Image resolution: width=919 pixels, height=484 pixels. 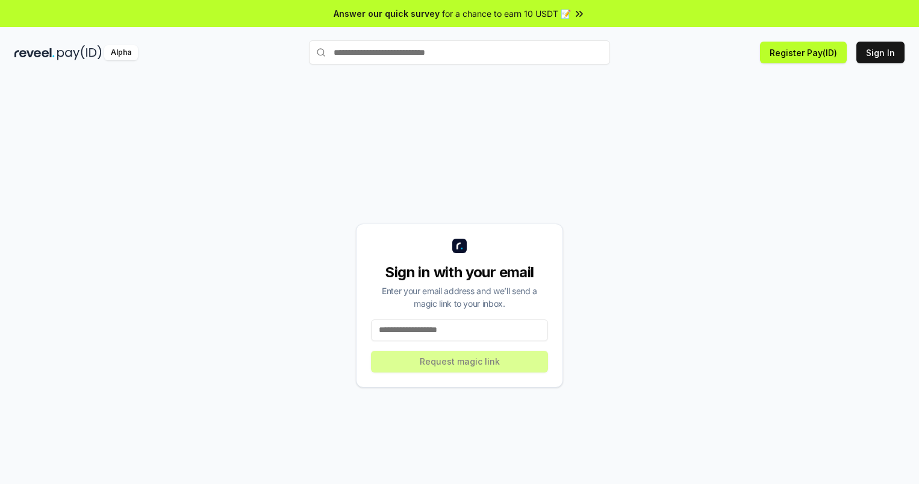 What do you see at coordinates (507, 13) in the screenshot?
I see `span: for a chance to earn 10 USDT 📝` at bounding box center [507, 13].